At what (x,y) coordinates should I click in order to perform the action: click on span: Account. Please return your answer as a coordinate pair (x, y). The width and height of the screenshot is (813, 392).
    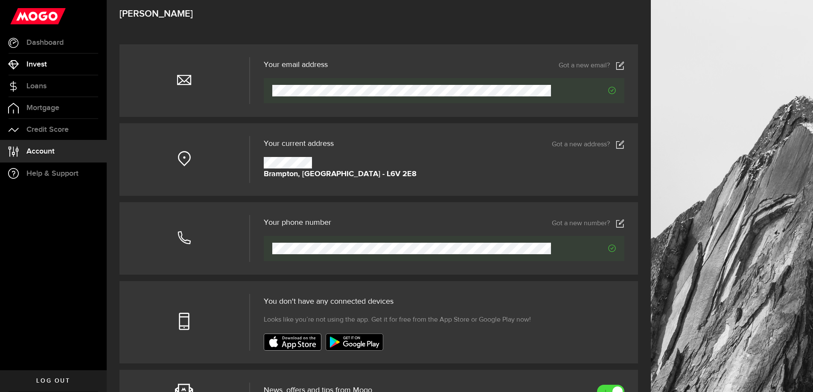
    Looking at the image, I should click on (41, 151).